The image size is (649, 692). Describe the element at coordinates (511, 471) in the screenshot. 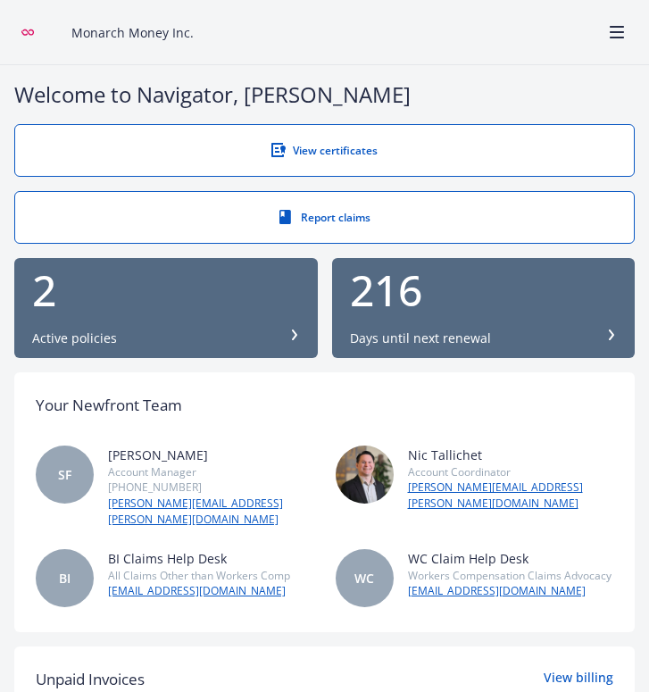

I see `div: Account Coordinator` at that location.